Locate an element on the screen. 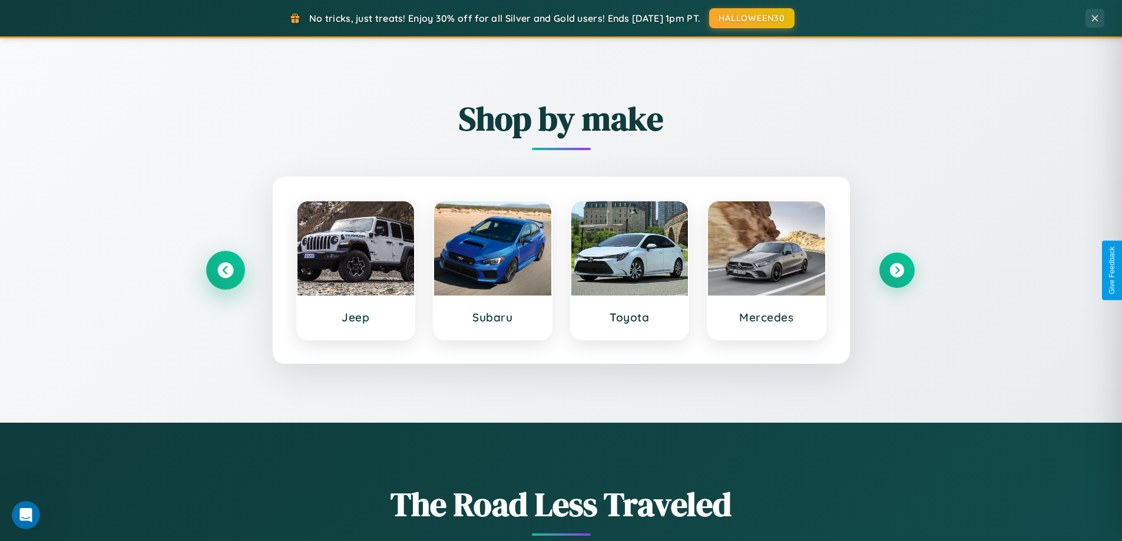  div: Give Feedback is located at coordinates (1112, 270).